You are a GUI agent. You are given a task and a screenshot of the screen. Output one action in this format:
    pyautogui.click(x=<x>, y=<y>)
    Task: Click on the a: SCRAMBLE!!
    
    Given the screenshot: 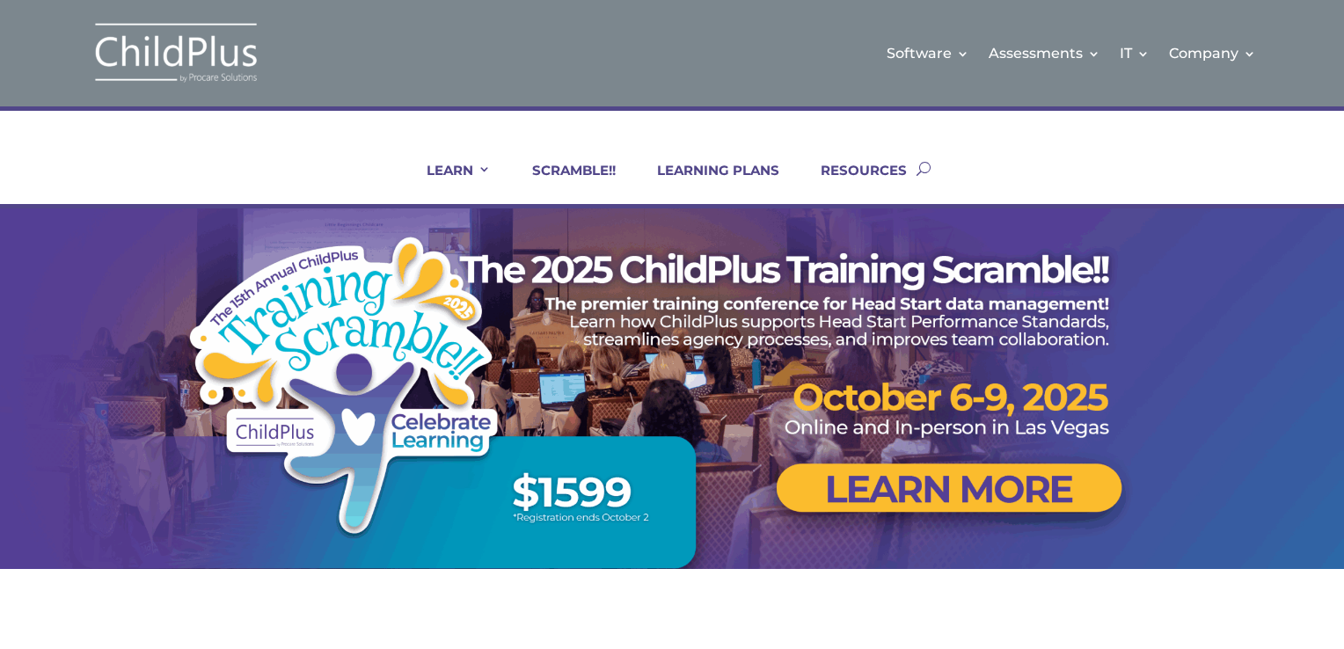 What is the action you would take?
    pyautogui.click(x=563, y=183)
    